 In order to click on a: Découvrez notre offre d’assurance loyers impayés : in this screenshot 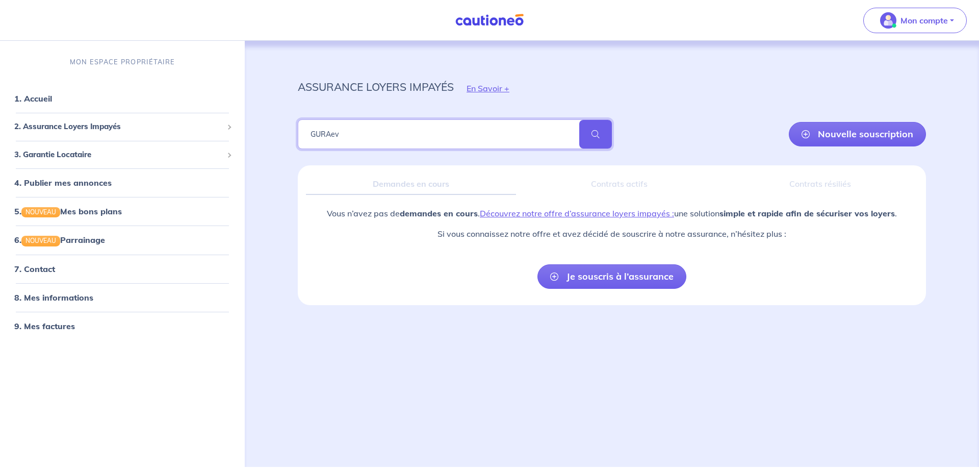, I will do `click(577, 213)`.